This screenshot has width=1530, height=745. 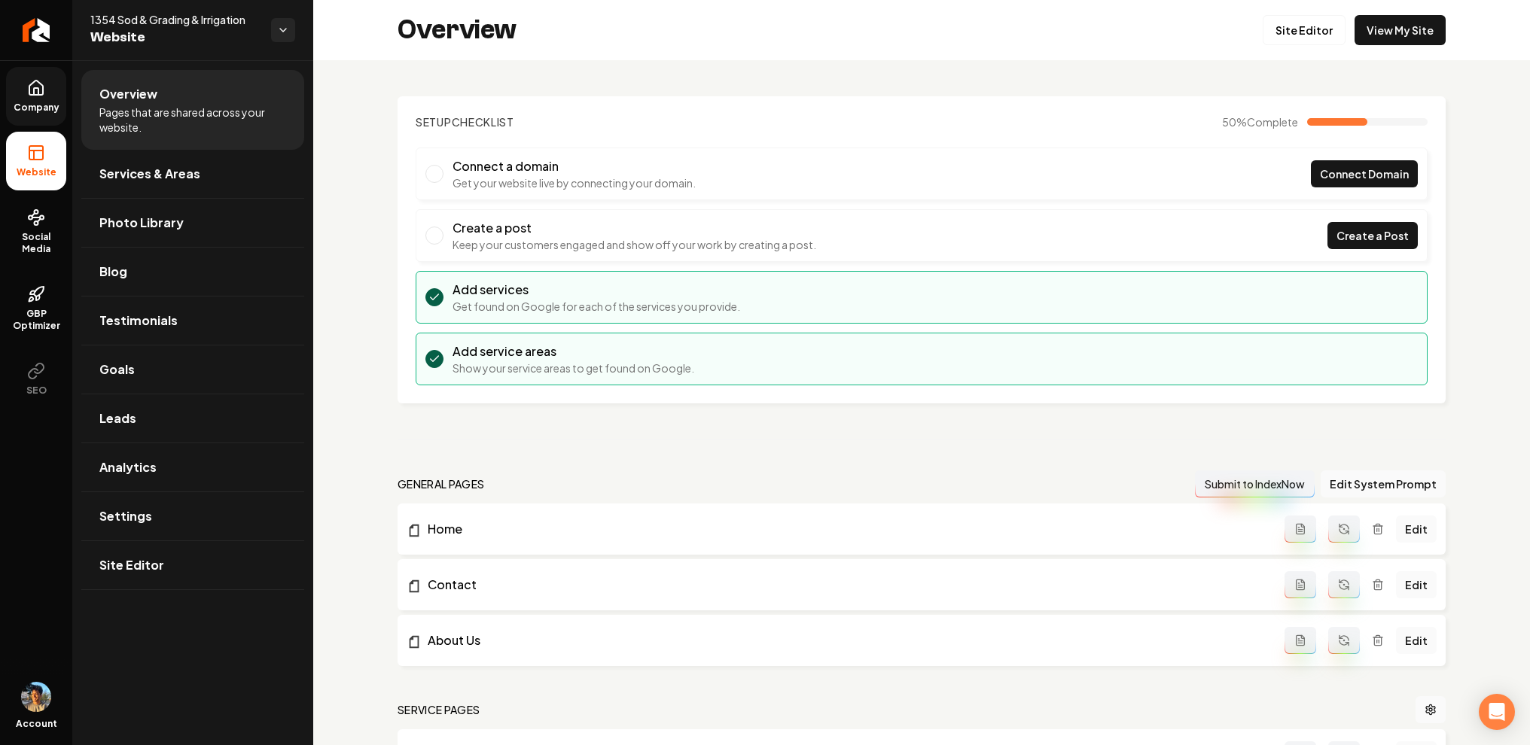 What do you see at coordinates (139, 321) in the screenshot?
I see `span: Testimonials` at bounding box center [139, 321].